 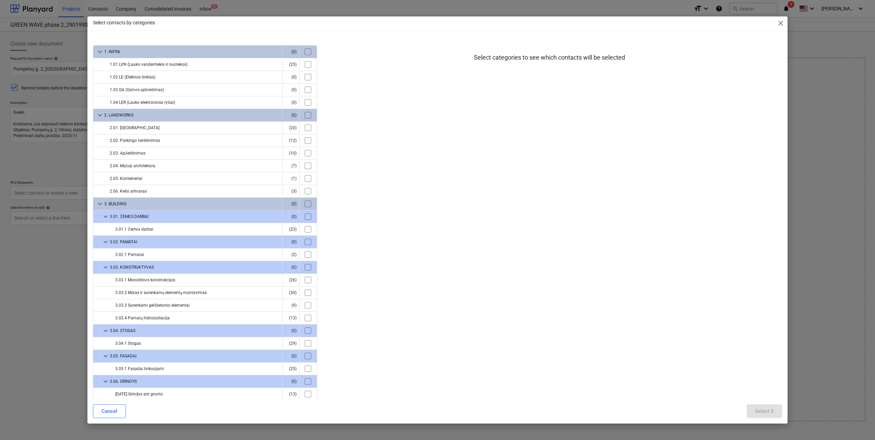 I want to click on div: (29), so click(x=291, y=343).